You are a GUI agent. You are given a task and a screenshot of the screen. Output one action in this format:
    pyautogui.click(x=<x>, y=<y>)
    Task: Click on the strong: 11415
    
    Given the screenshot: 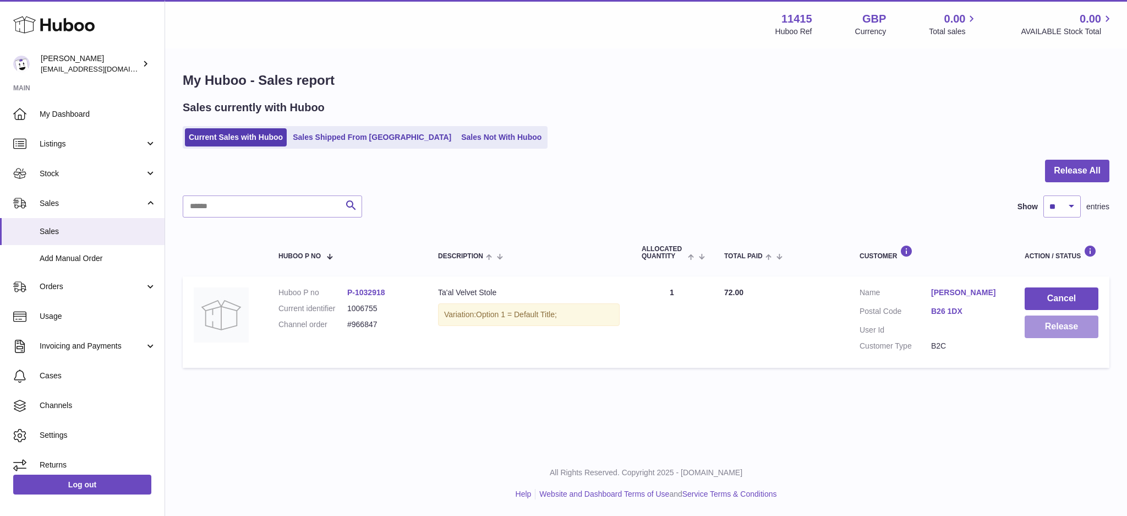 What is the action you would take?
    pyautogui.click(x=797, y=19)
    